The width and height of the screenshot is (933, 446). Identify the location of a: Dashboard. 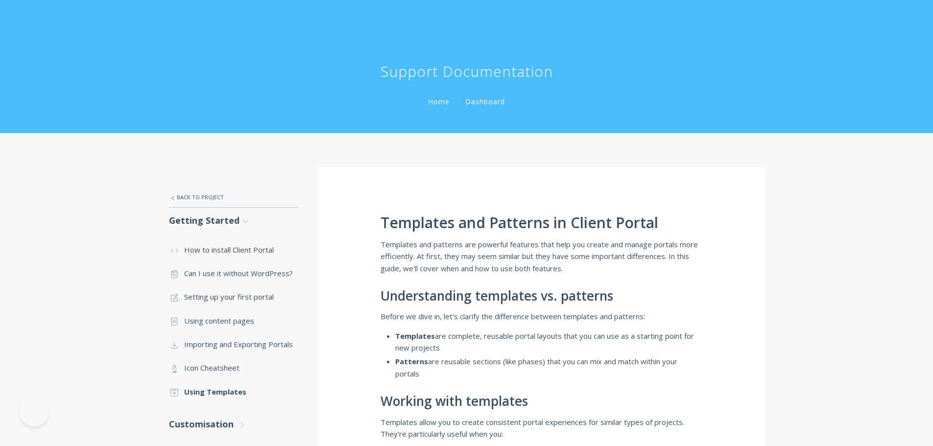
(485, 101).